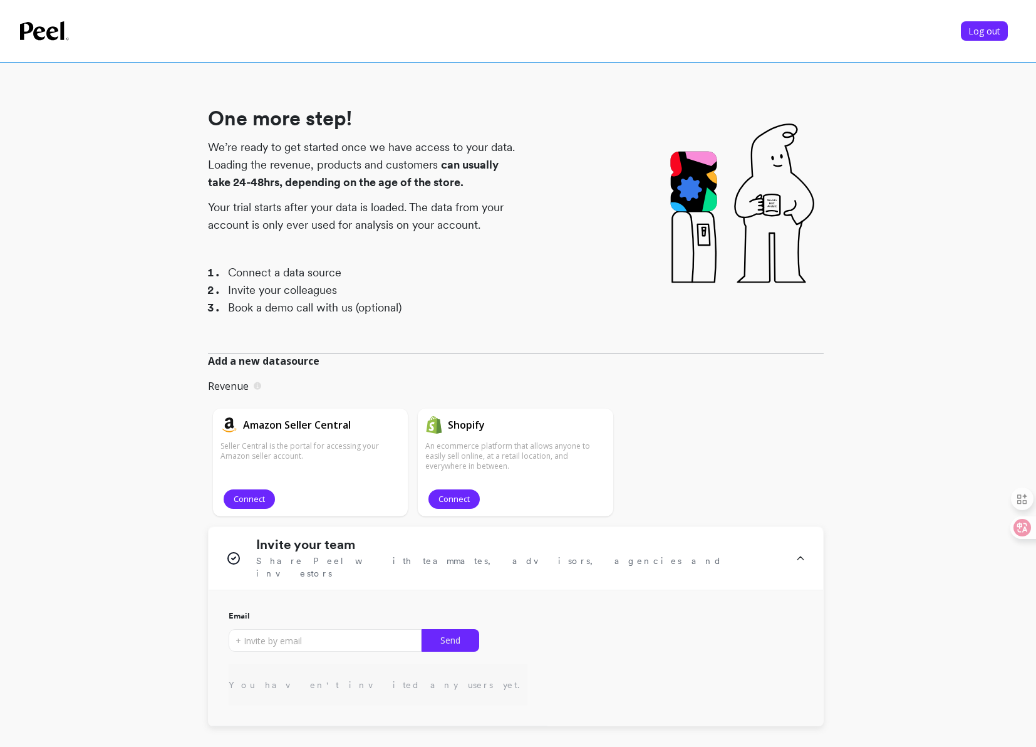 The width and height of the screenshot is (1036, 747). Describe the element at coordinates (362, 165) in the screenshot. I see `p: We’re ready to get started once we have access to your data. Loading the revenue, products and cu...` at that location.